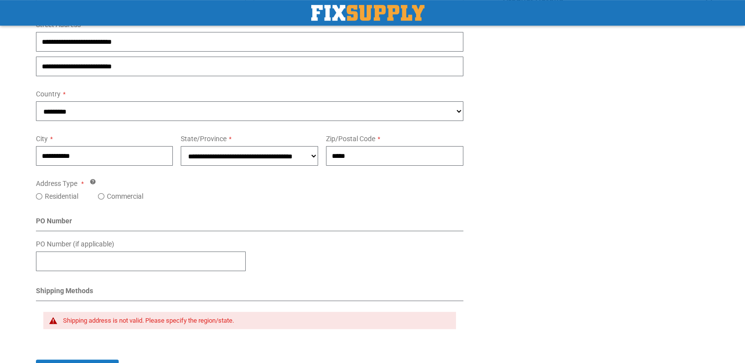  I want to click on label: Residential, so click(62, 196).